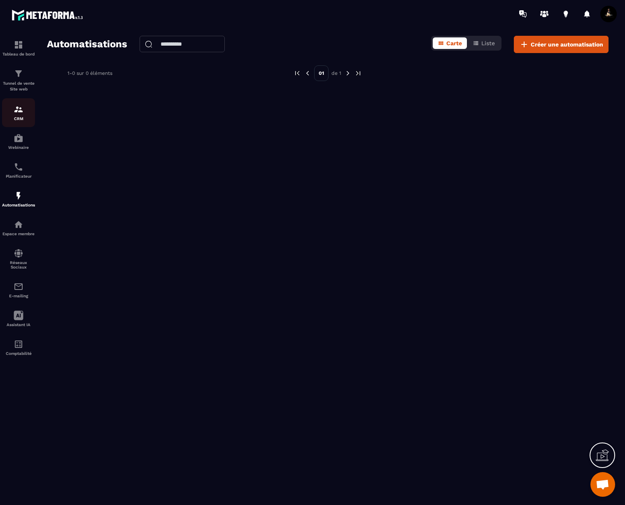  I want to click on p: Réseaux Sociaux, so click(19, 265).